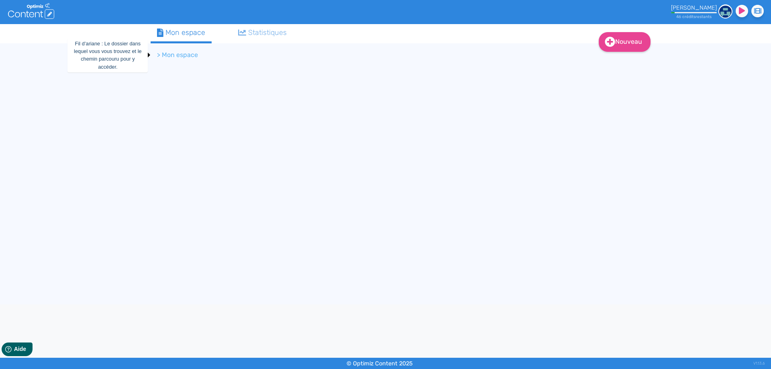 This screenshot has height=369, width=771. What do you see at coordinates (625, 42) in the screenshot?
I see `a: Nouveau` at bounding box center [625, 42].